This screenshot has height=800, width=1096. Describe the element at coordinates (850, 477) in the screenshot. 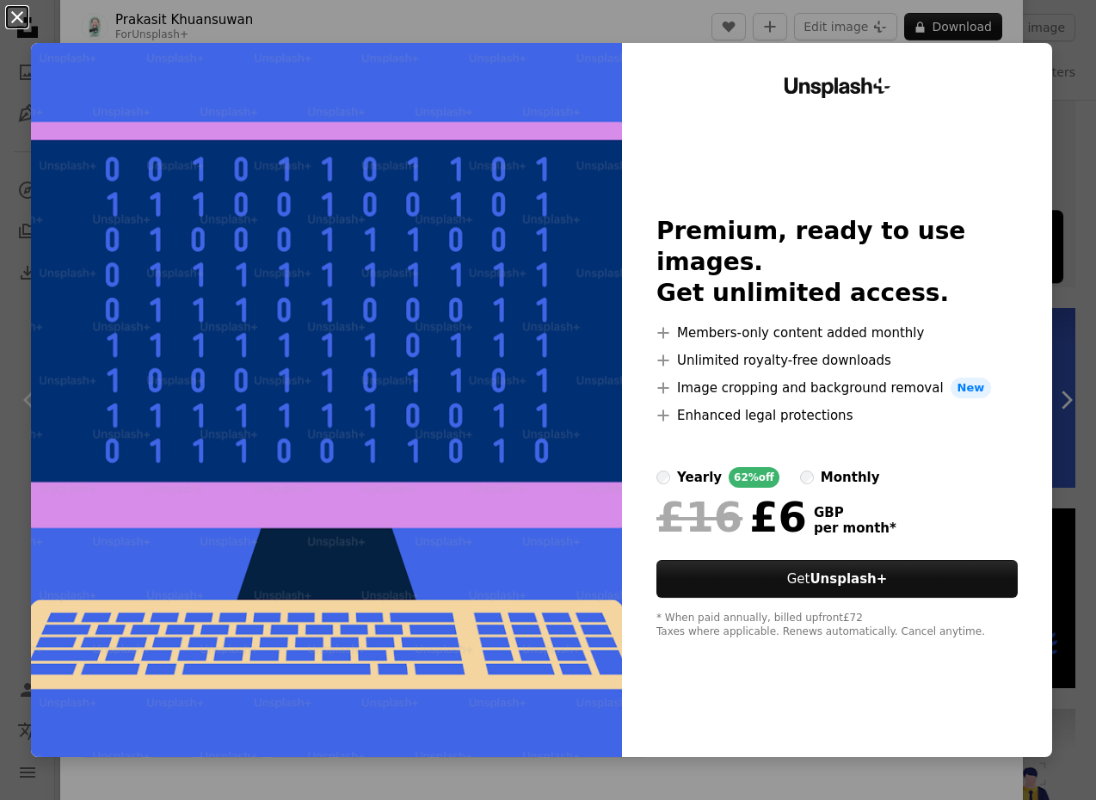

I see `div: monthly` at that location.